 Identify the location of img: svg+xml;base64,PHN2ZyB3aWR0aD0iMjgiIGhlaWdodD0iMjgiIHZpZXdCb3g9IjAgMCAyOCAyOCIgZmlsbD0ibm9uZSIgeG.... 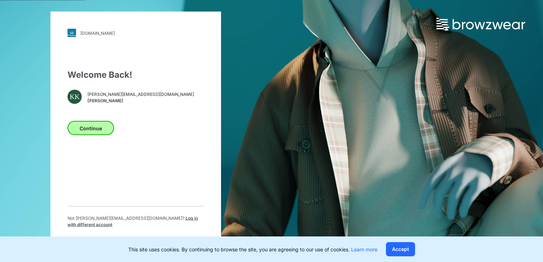
(72, 33).